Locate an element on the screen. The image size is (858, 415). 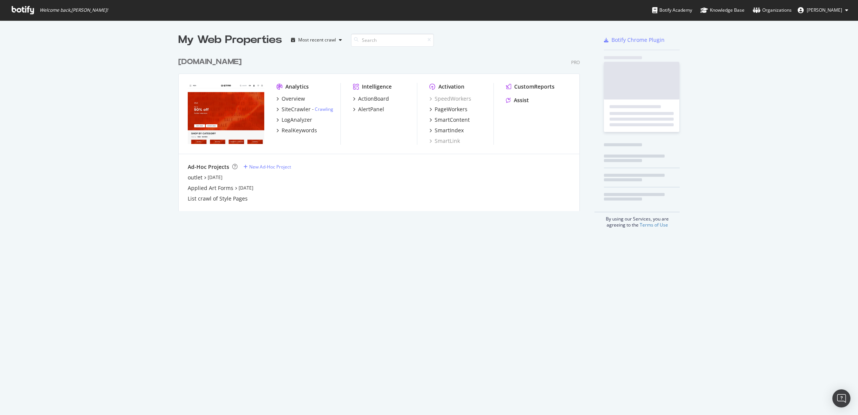
div: By using our Services, you are agreeing to the is located at coordinates (637, 220).